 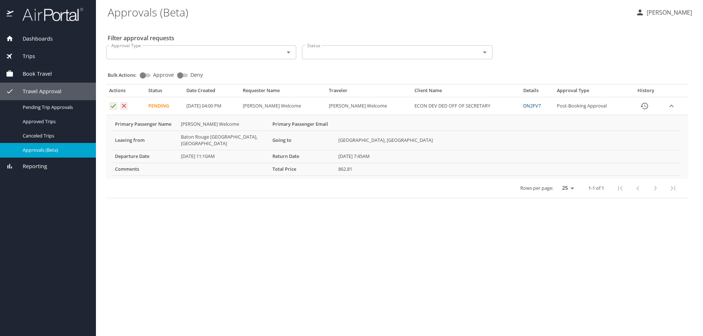 What do you see at coordinates (10, 14) in the screenshot?
I see `img: icon-airportal.png` at bounding box center [10, 14].